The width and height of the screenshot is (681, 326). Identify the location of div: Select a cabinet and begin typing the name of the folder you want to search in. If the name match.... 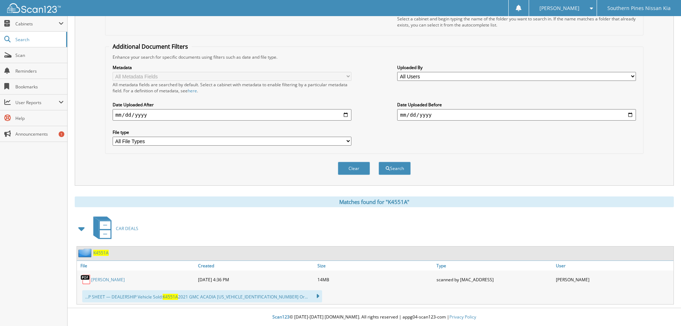
(517, 22).